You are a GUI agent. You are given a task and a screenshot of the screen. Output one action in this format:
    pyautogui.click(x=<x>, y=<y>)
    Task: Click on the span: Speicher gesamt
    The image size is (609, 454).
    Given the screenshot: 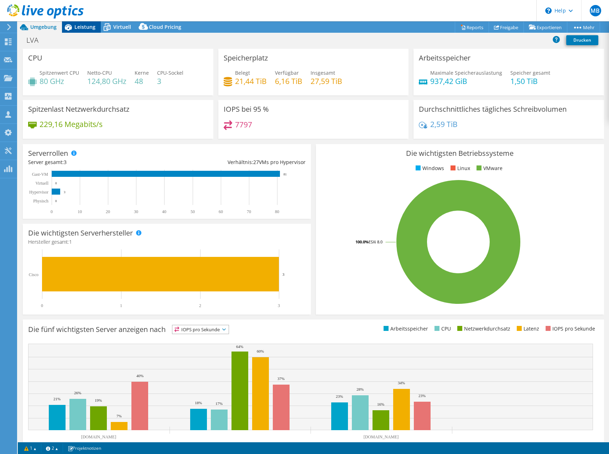 What is the action you would take?
    pyautogui.click(x=530, y=73)
    